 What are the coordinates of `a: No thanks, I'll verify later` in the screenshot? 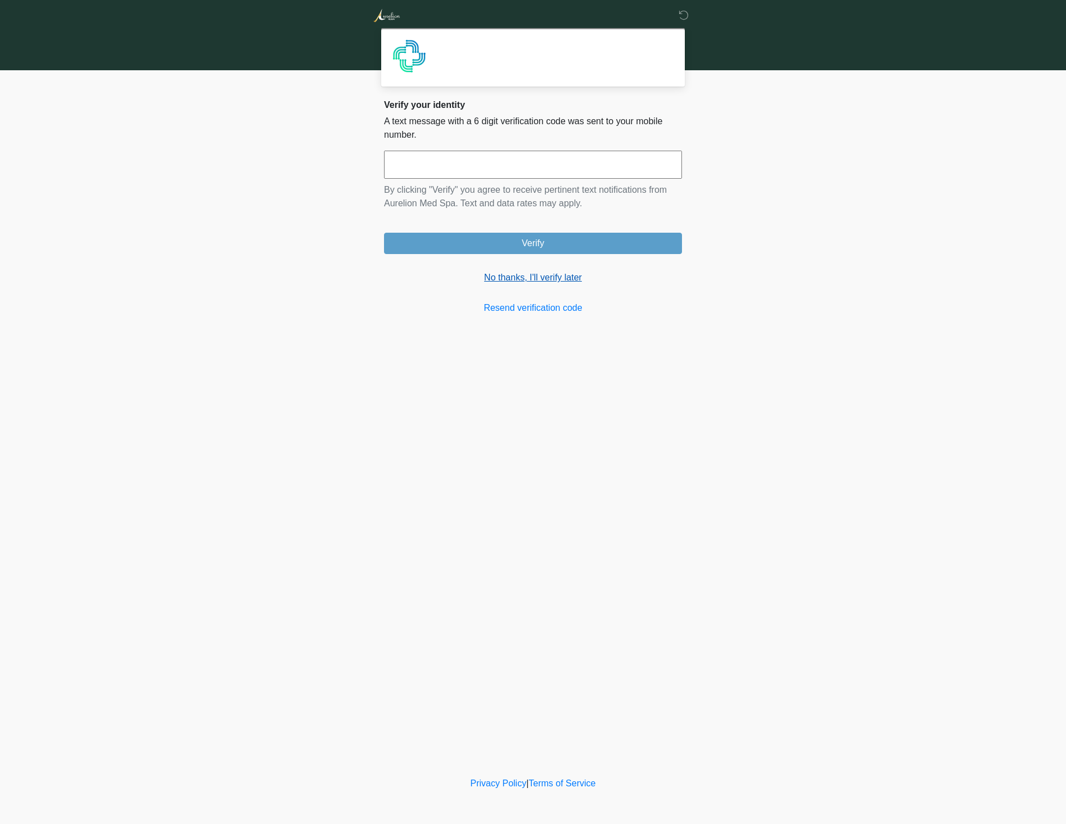 It's located at (533, 278).